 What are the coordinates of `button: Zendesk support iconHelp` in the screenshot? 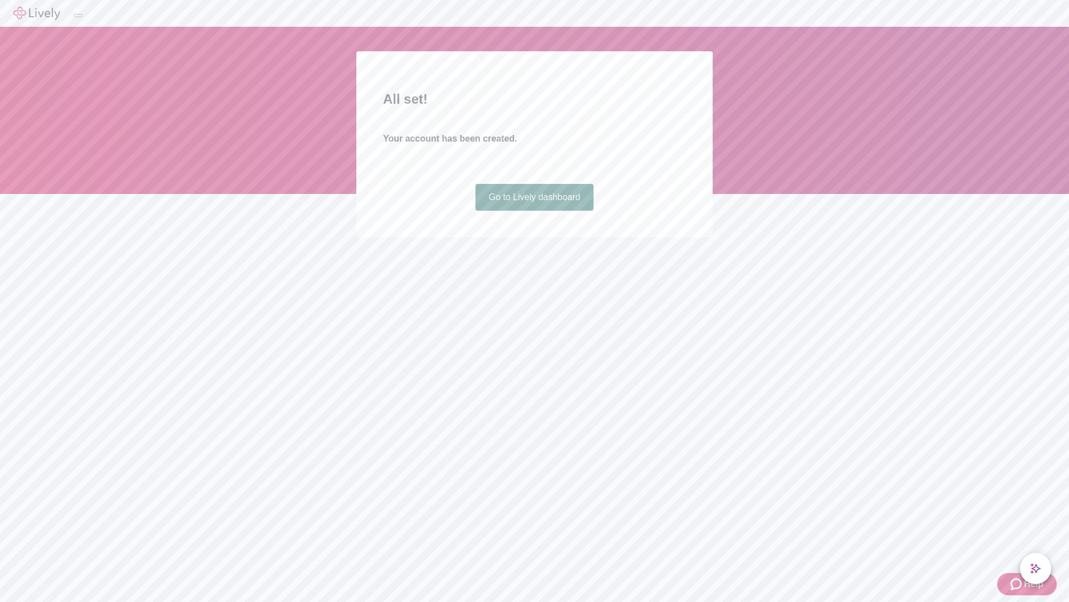 It's located at (1027, 584).